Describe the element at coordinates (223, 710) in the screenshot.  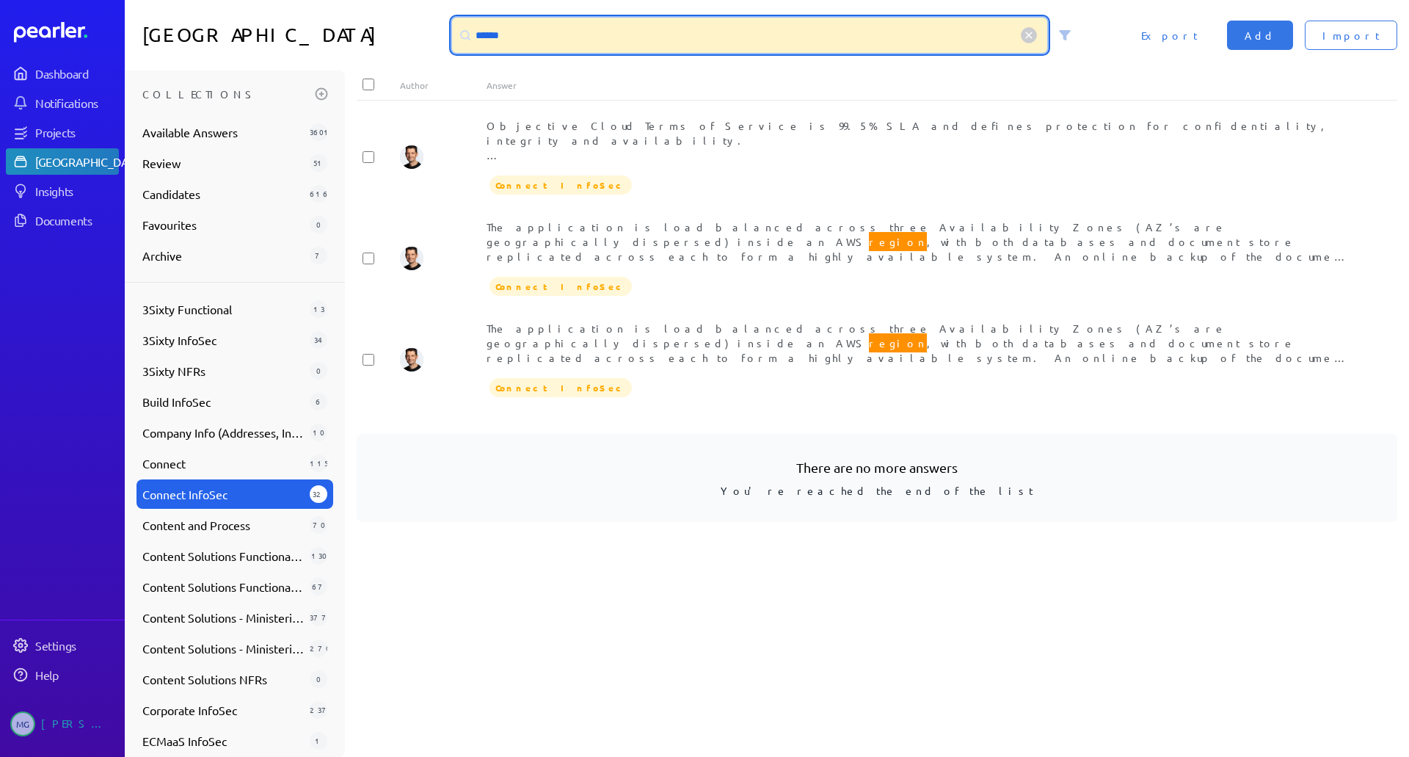
I see `span: Corporate InfoSec` at that location.